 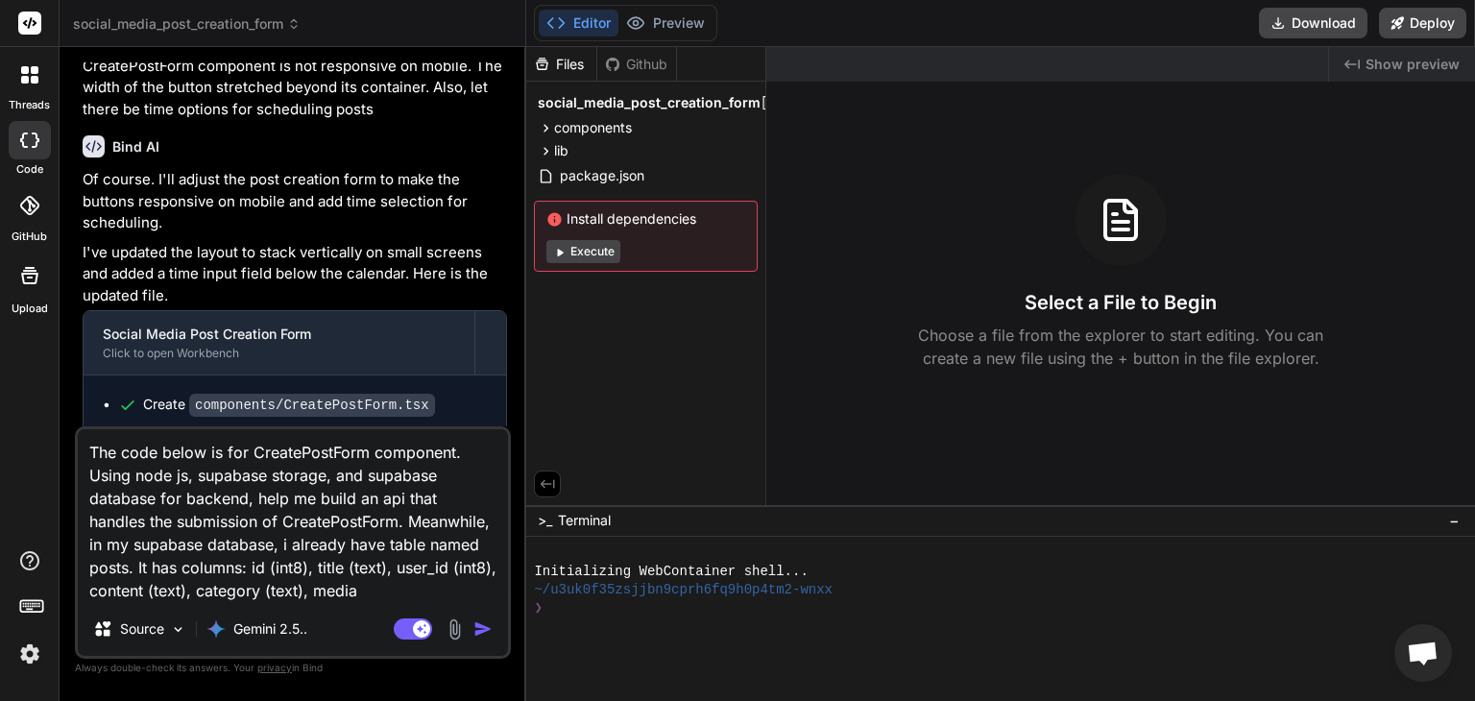 What do you see at coordinates (578, 23) in the screenshot?
I see `button: Editor` at bounding box center [578, 23].